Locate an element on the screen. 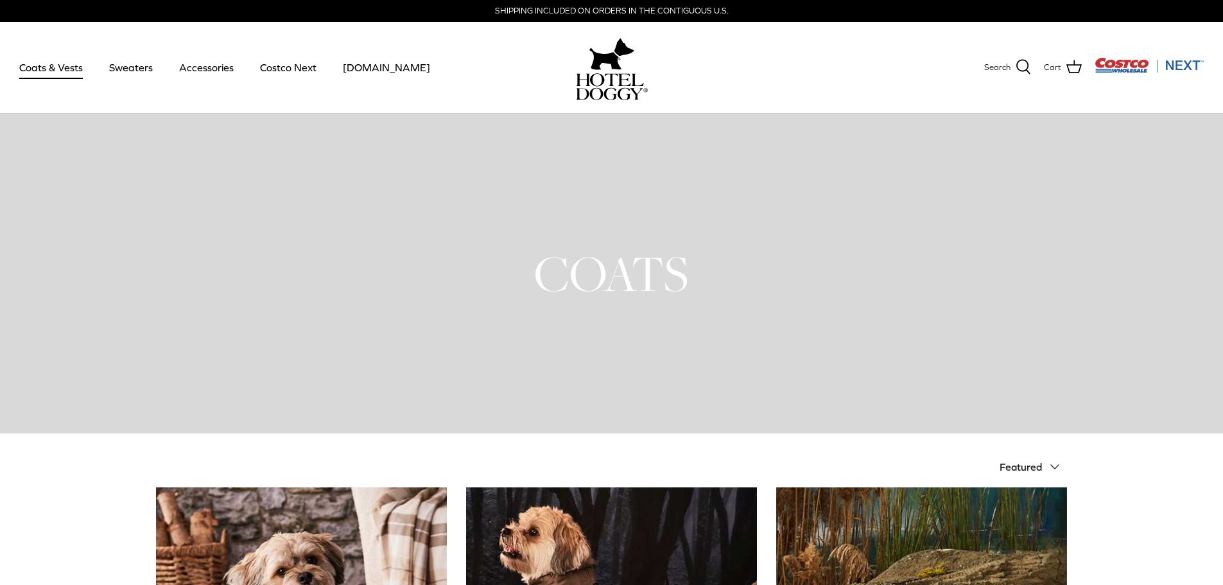 This screenshot has width=1223, height=585. a: Accessories is located at coordinates (206, 67).